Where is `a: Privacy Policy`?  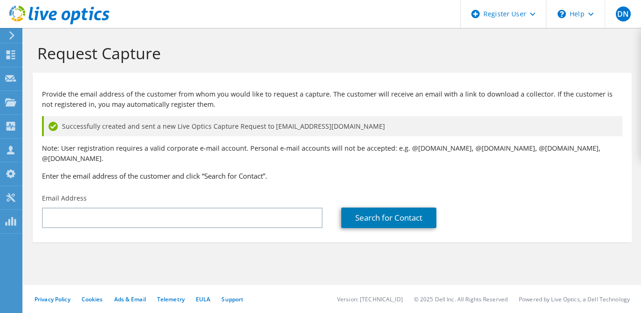 a: Privacy Policy is located at coordinates (52, 299).